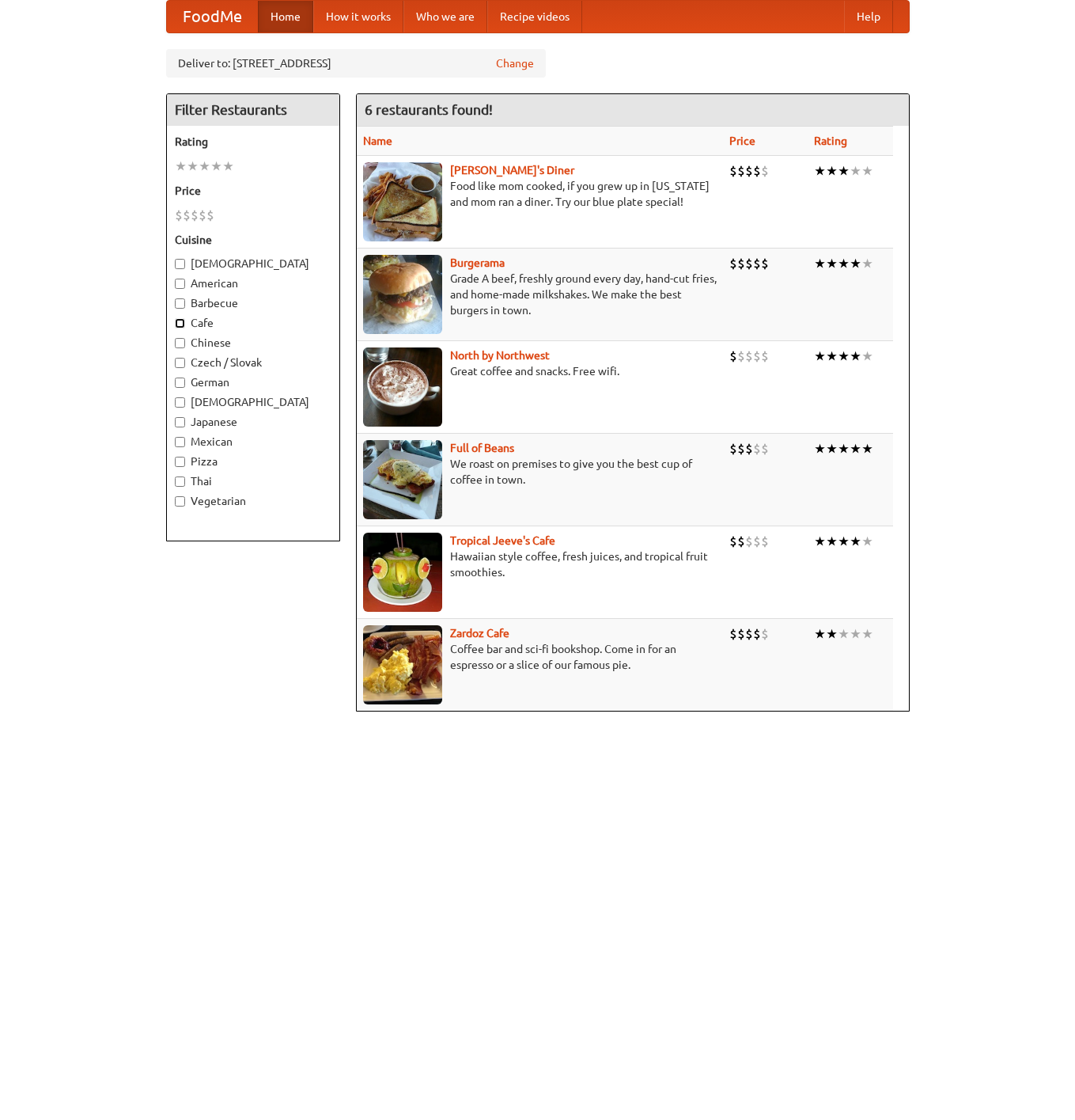  Describe the element at coordinates (180, 343) in the screenshot. I see `input: Chinese` at that location.